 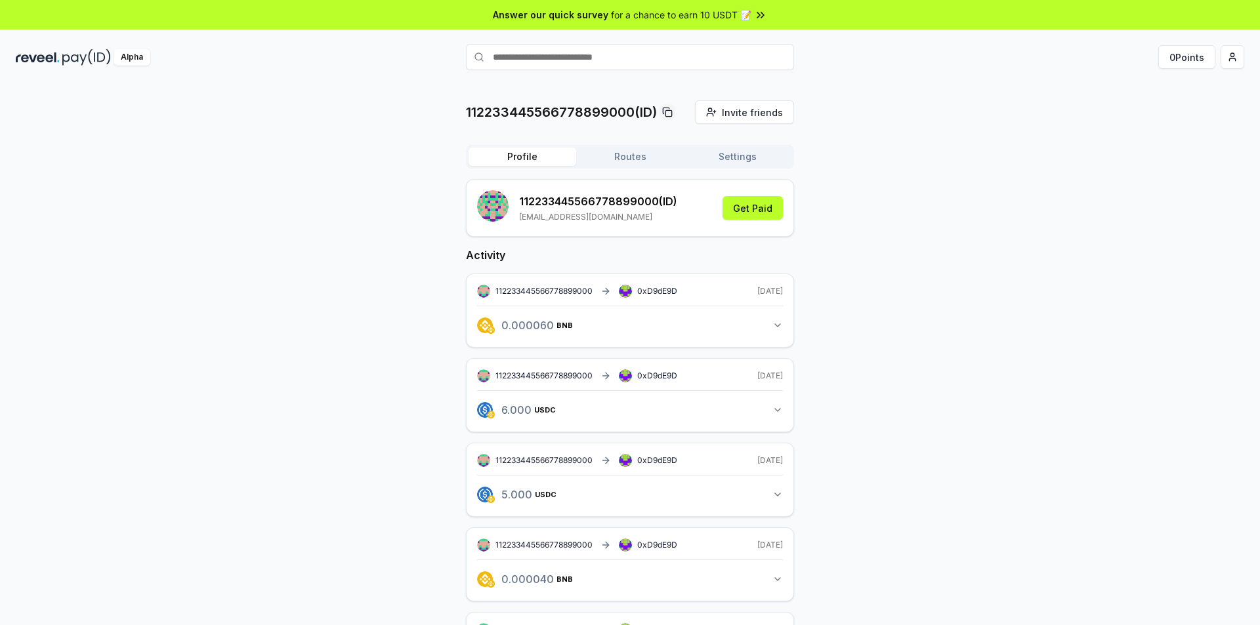 I want to click on span: for a chance to earn 10 USDT 📝, so click(x=681, y=14).